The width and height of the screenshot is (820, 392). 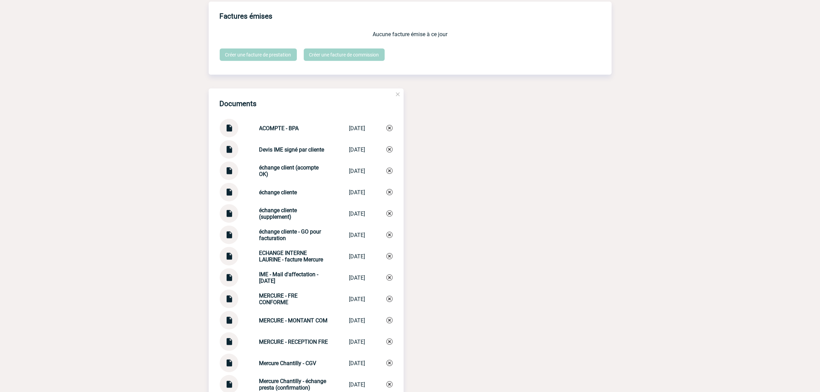 What do you see at coordinates (292, 149) in the screenshot?
I see `strong: Devis IME signé par cliente` at bounding box center [292, 149].